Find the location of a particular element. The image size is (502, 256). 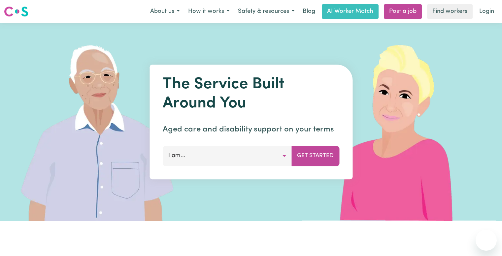

a: Post a job is located at coordinates (403, 12).